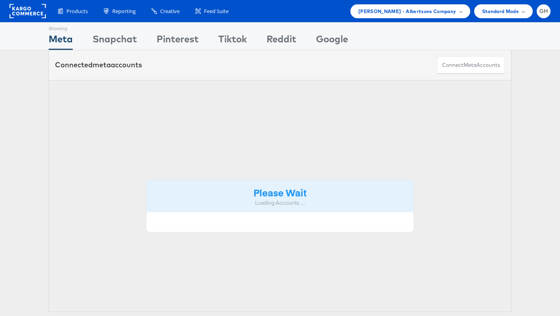  I want to click on span: GH, so click(544, 11).